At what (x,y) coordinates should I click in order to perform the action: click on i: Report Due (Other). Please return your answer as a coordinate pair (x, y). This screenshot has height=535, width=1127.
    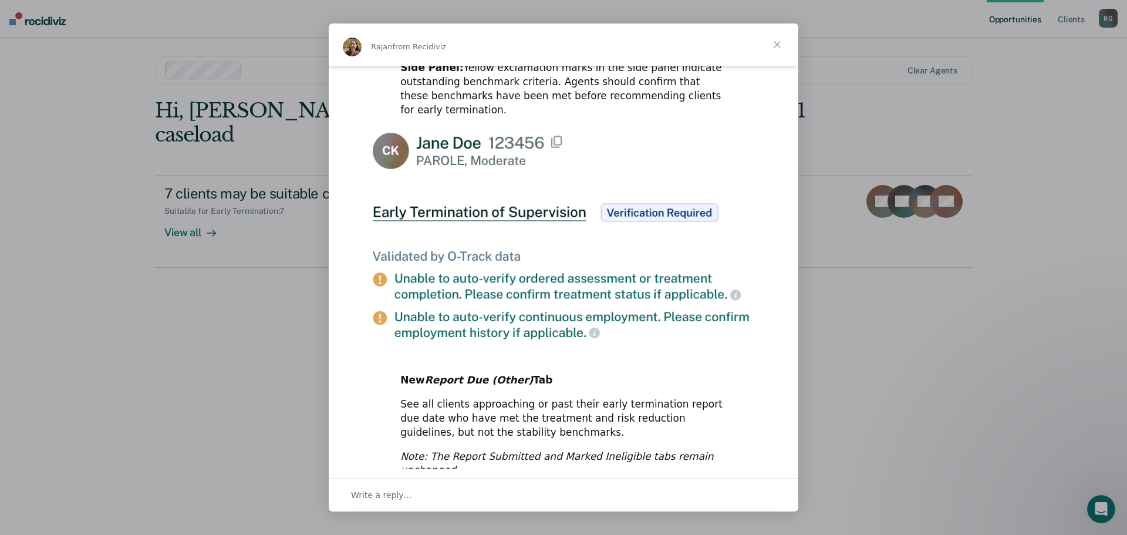
    Looking at the image, I should click on (479, 380).